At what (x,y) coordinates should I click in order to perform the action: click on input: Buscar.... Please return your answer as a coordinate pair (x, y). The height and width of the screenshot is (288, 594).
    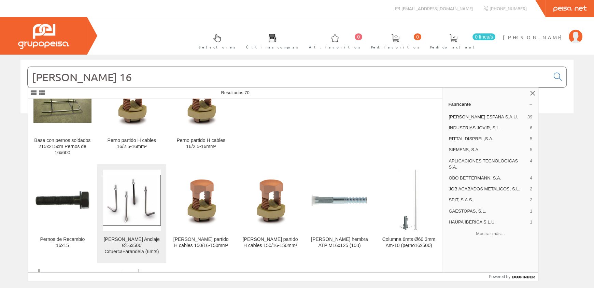
    Looking at the image, I should click on (288, 77).